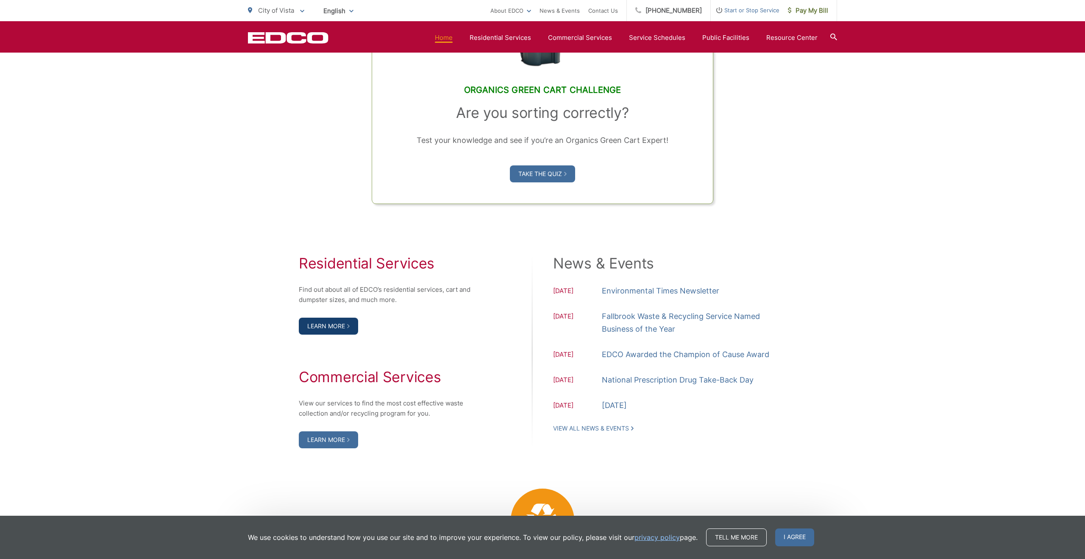 The image size is (1085, 559). What do you see at coordinates (686, 354) in the screenshot?
I see `a: EDCO Awarded the Champion of Cause Award` at bounding box center [686, 354].